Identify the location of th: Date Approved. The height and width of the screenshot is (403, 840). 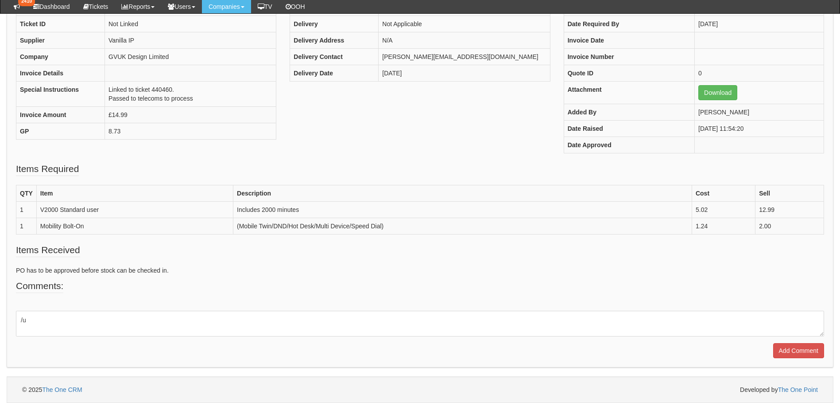
(629, 144).